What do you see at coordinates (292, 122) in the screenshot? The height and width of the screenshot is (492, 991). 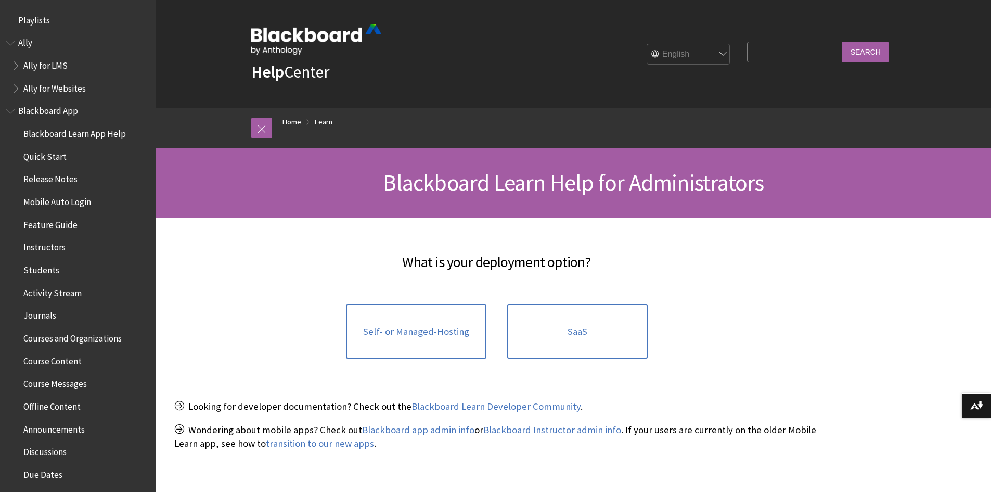 I see `a: Home` at bounding box center [292, 122].